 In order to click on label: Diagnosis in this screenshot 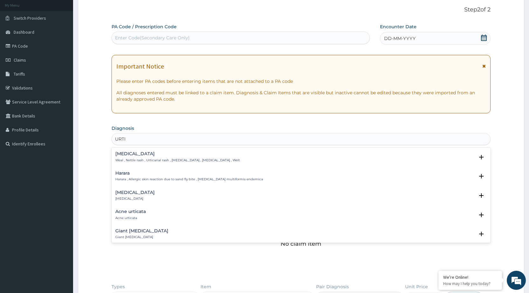, I will do `click(123, 128)`.